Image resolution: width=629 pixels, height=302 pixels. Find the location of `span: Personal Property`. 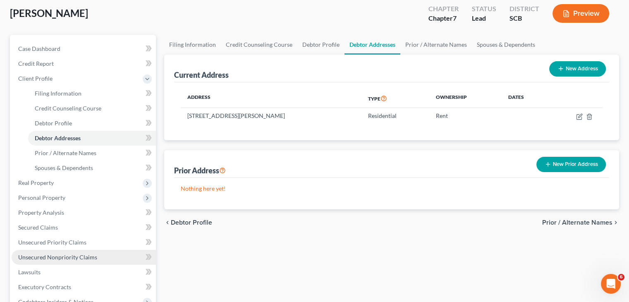

span: Personal Property is located at coordinates (42, 197).